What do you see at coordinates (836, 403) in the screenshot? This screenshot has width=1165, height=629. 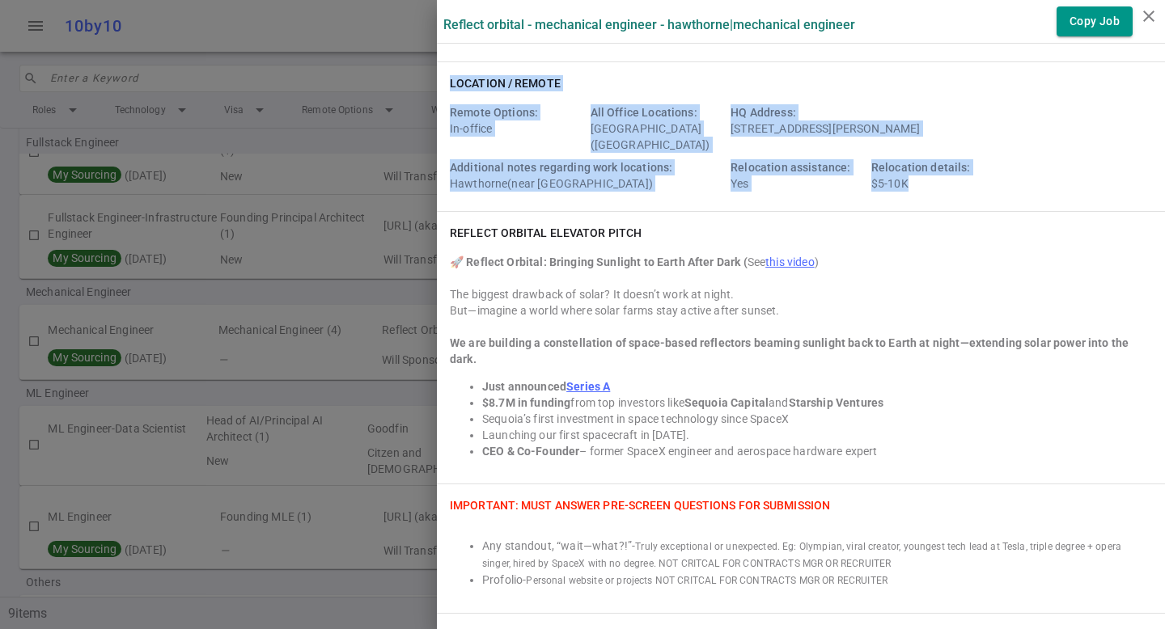 I see `strong: Starship Ventures` at bounding box center [836, 403].